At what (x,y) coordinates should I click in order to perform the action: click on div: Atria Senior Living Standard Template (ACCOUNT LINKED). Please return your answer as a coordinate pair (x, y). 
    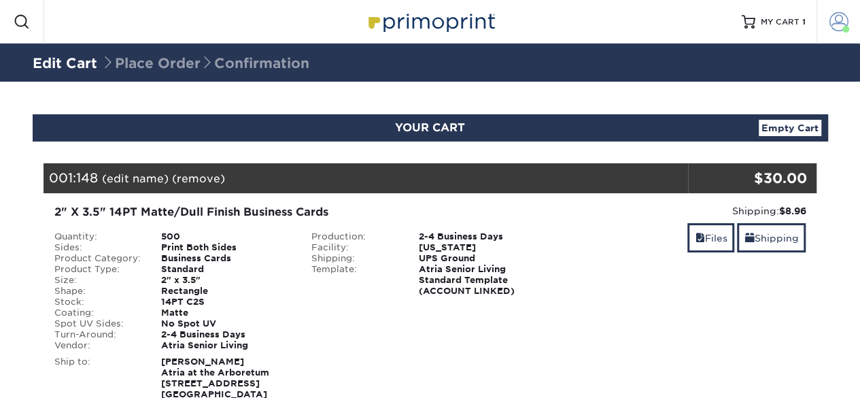
    Looking at the image, I should click on (483, 280).